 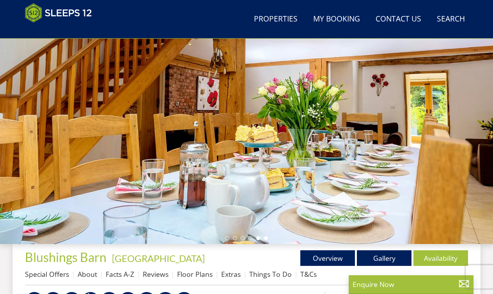 What do you see at coordinates (384, 258) in the screenshot?
I see `a: Gallery` at bounding box center [384, 258].